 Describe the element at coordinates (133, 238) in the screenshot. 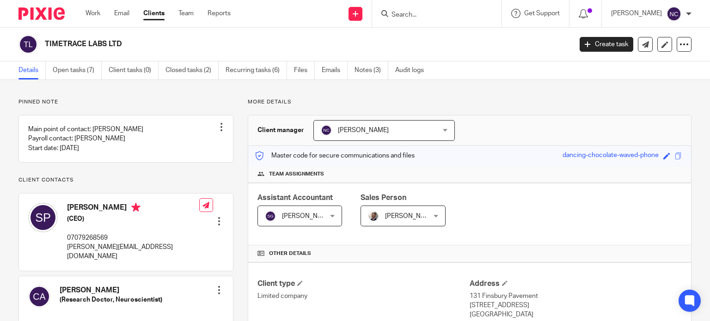

I see `p: 07079268569` at that location.